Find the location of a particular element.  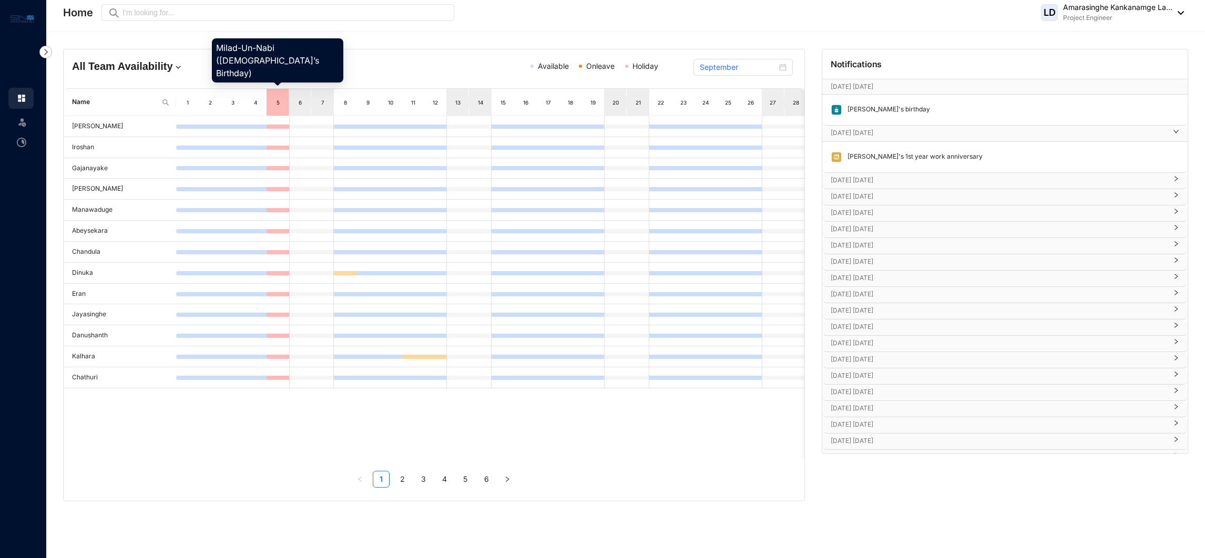

div: 22 is located at coordinates (660, 102).